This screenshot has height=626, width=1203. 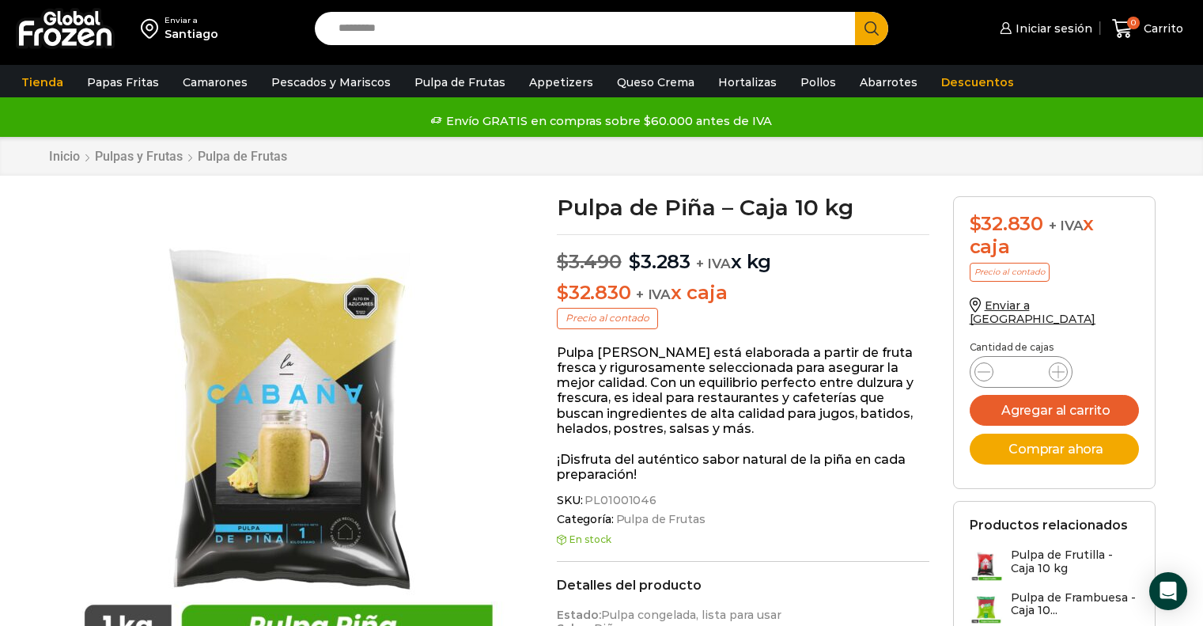 What do you see at coordinates (743, 500) in the screenshot?
I see `span: SKU:` at bounding box center [743, 500].